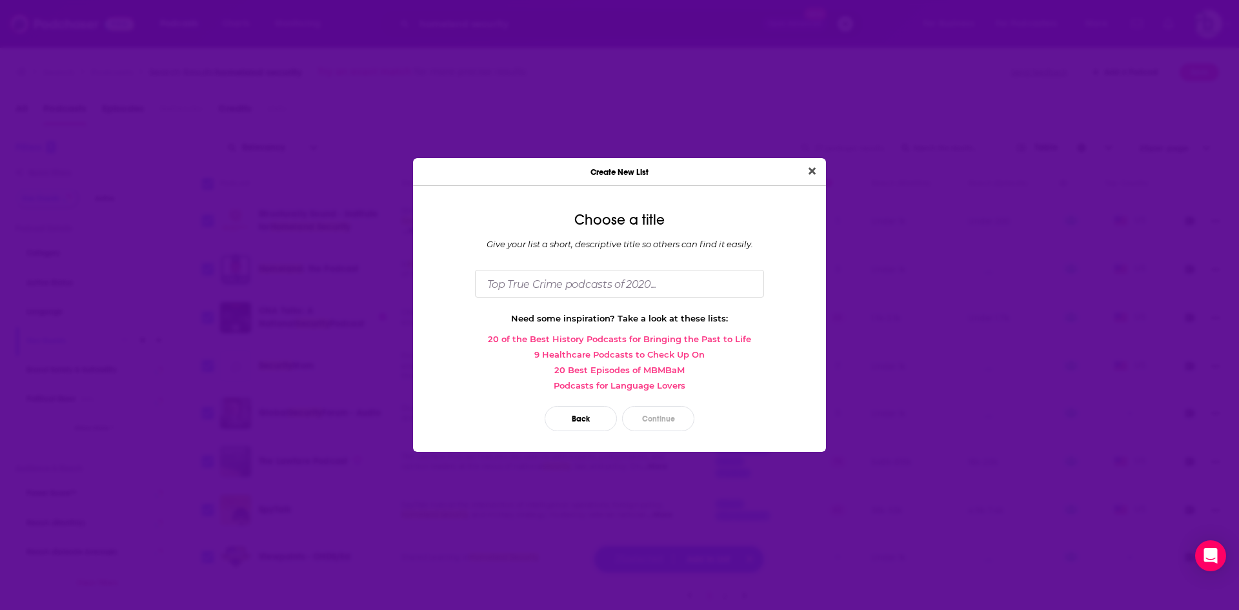 The image size is (1239, 610). What do you see at coordinates (620, 370) in the screenshot?
I see `a: 20 Best Episodes of MBMBaM` at bounding box center [620, 370].